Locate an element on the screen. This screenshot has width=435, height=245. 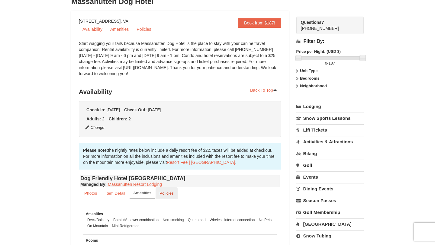
button: Change is located at coordinates (95, 128).